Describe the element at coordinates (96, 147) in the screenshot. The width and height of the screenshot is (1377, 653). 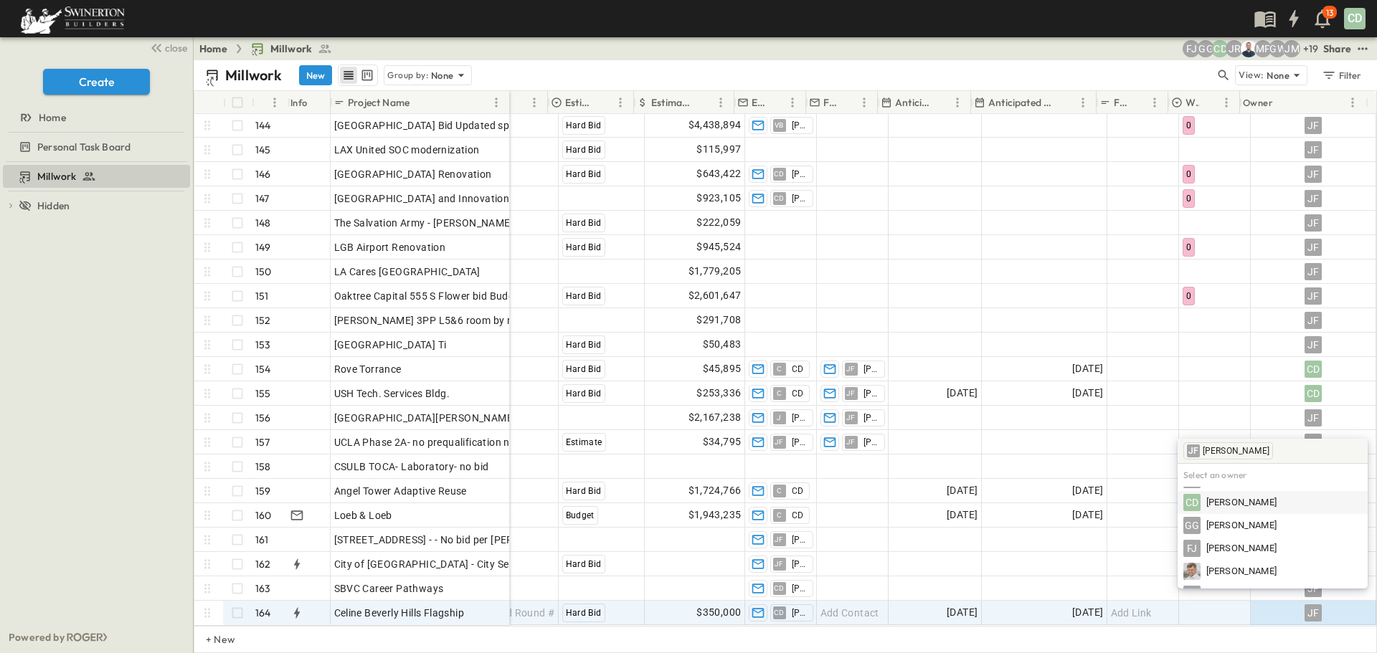
I see `div: Personal Task Boardtest` at that location.